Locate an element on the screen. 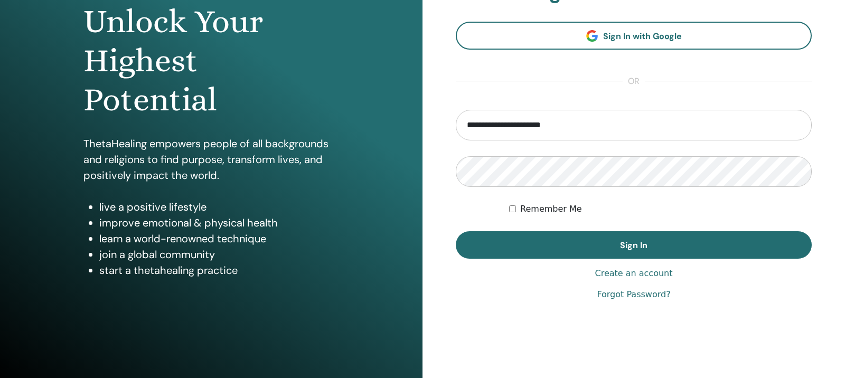  li: learn a world-renowned technique is located at coordinates (219, 239).